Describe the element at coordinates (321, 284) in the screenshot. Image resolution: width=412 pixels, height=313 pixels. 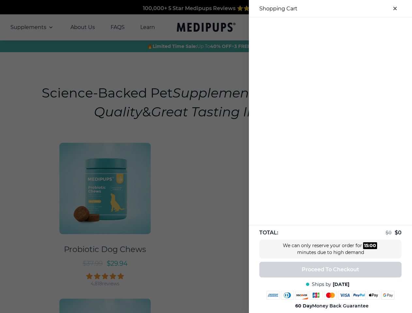
I see `span: Ships by` at that location.